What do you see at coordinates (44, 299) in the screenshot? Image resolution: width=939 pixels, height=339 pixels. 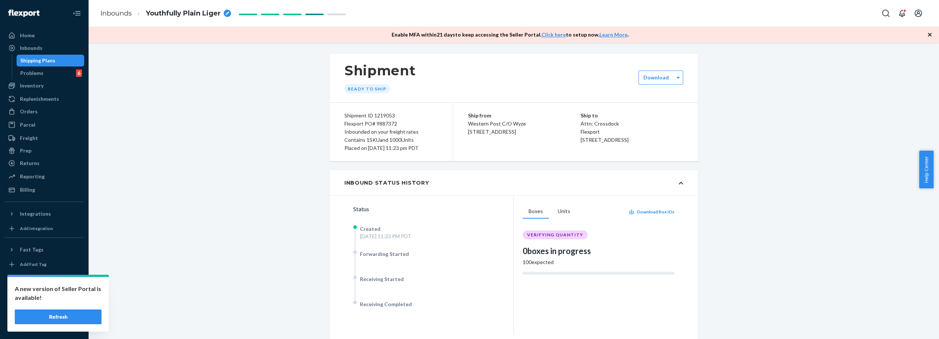 I see `a: Talk to Support` at bounding box center [44, 299].